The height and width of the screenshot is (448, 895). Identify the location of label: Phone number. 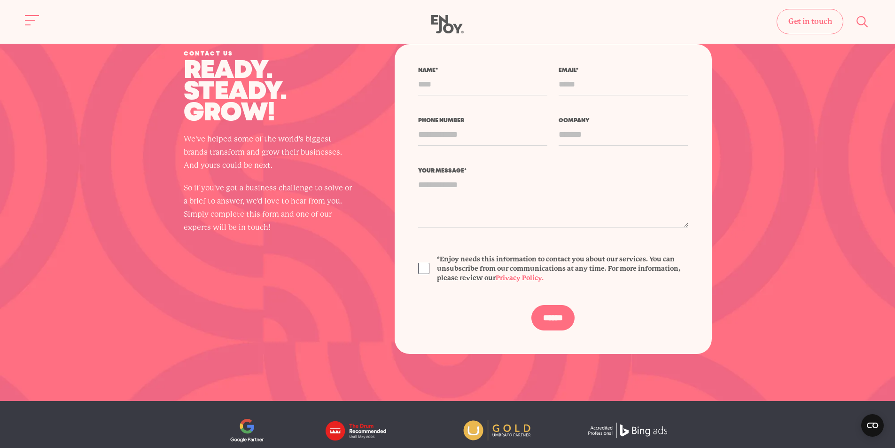
(482, 121).